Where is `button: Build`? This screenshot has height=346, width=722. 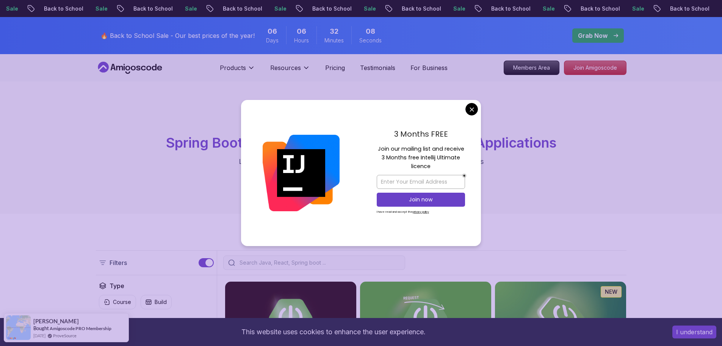 button: Build is located at coordinates (156, 302).